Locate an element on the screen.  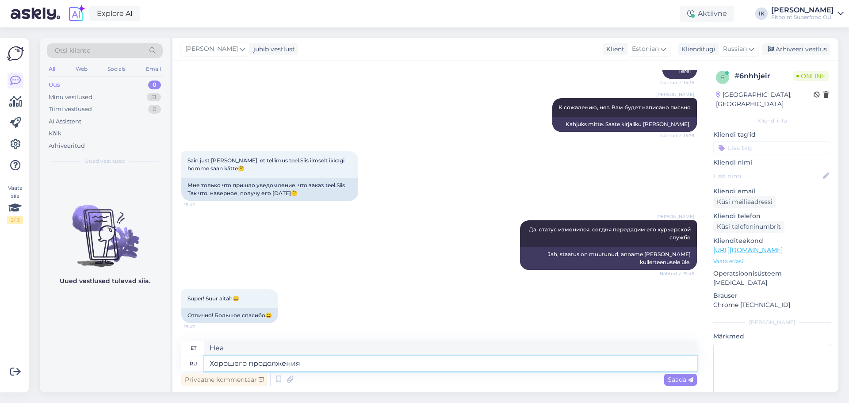
span: Saada is located at coordinates (680, 379).